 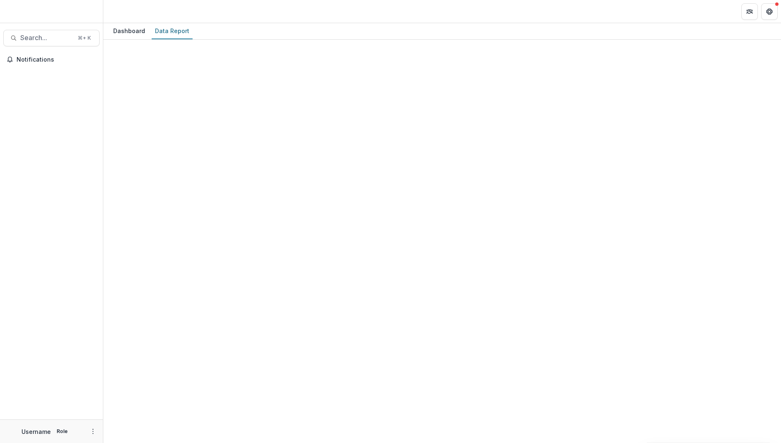 What do you see at coordinates (51, 60) in the screenshot?
I see `button: Notifications` at bounding box center [51, 60].